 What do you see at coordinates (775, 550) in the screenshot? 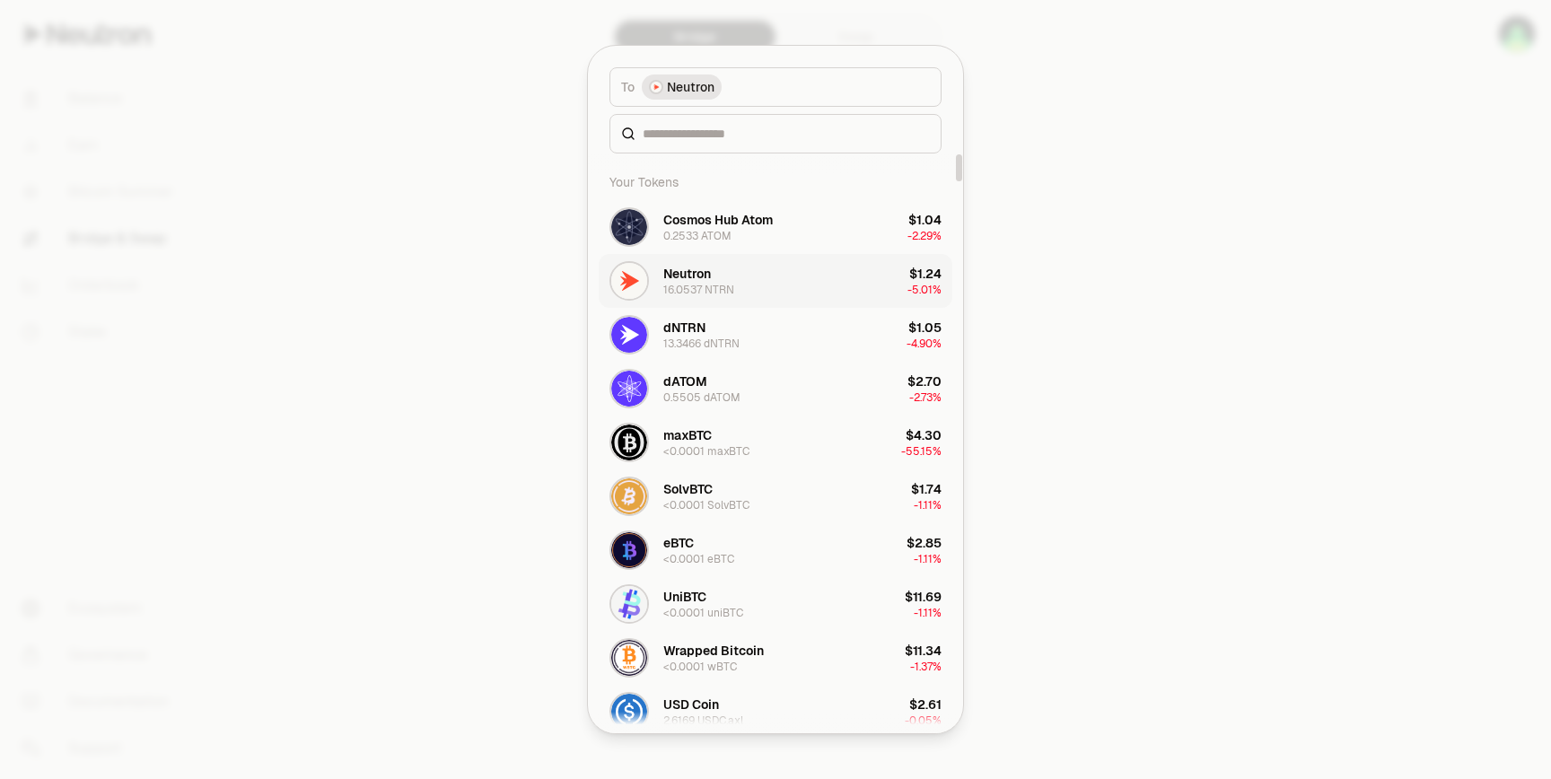
I see `button: eBTC LogoeBTC<0.0001 eBTC$2.85-1.11%` at bounding box center [775, 550].